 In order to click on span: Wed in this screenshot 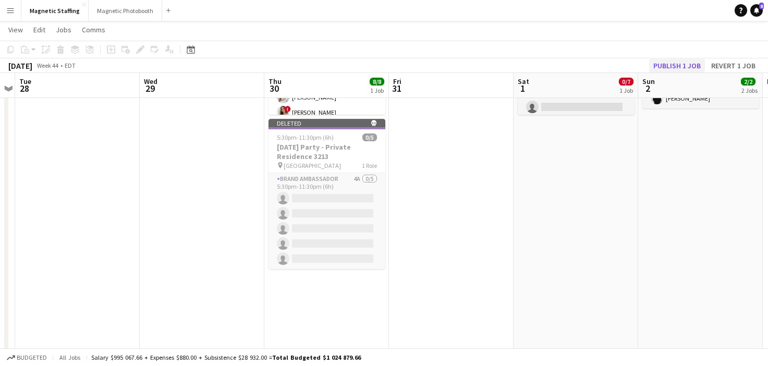, I will do `click(151, 81)`.